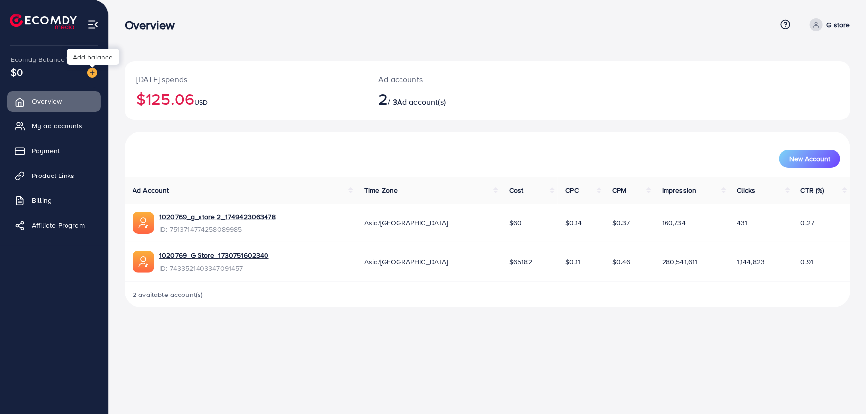  I want to click on span: $0, so click(17, 72).